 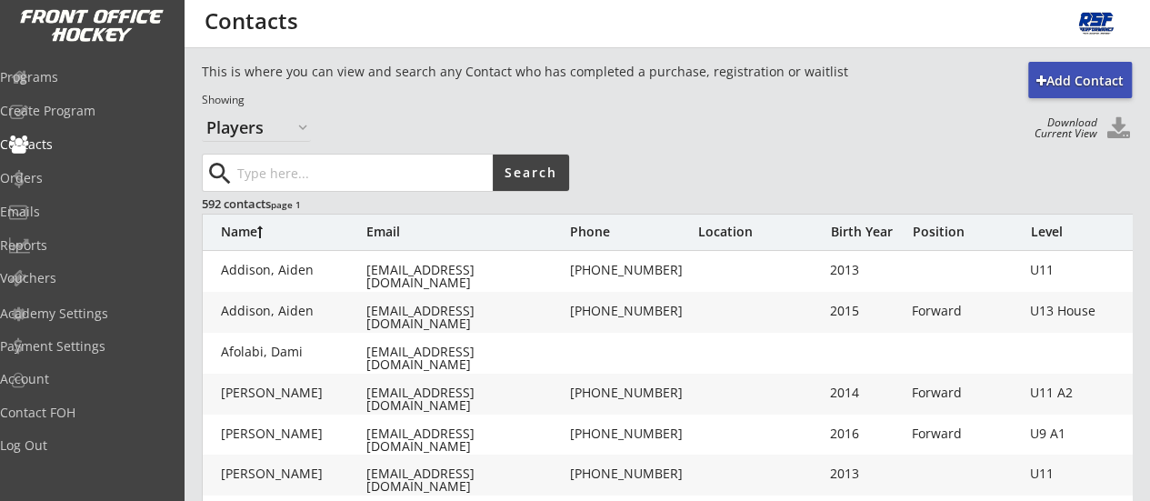 What do you see at coordinates (285, 204) in the screenshot?
I see `font: page 1` at bounding box center [285, 204].